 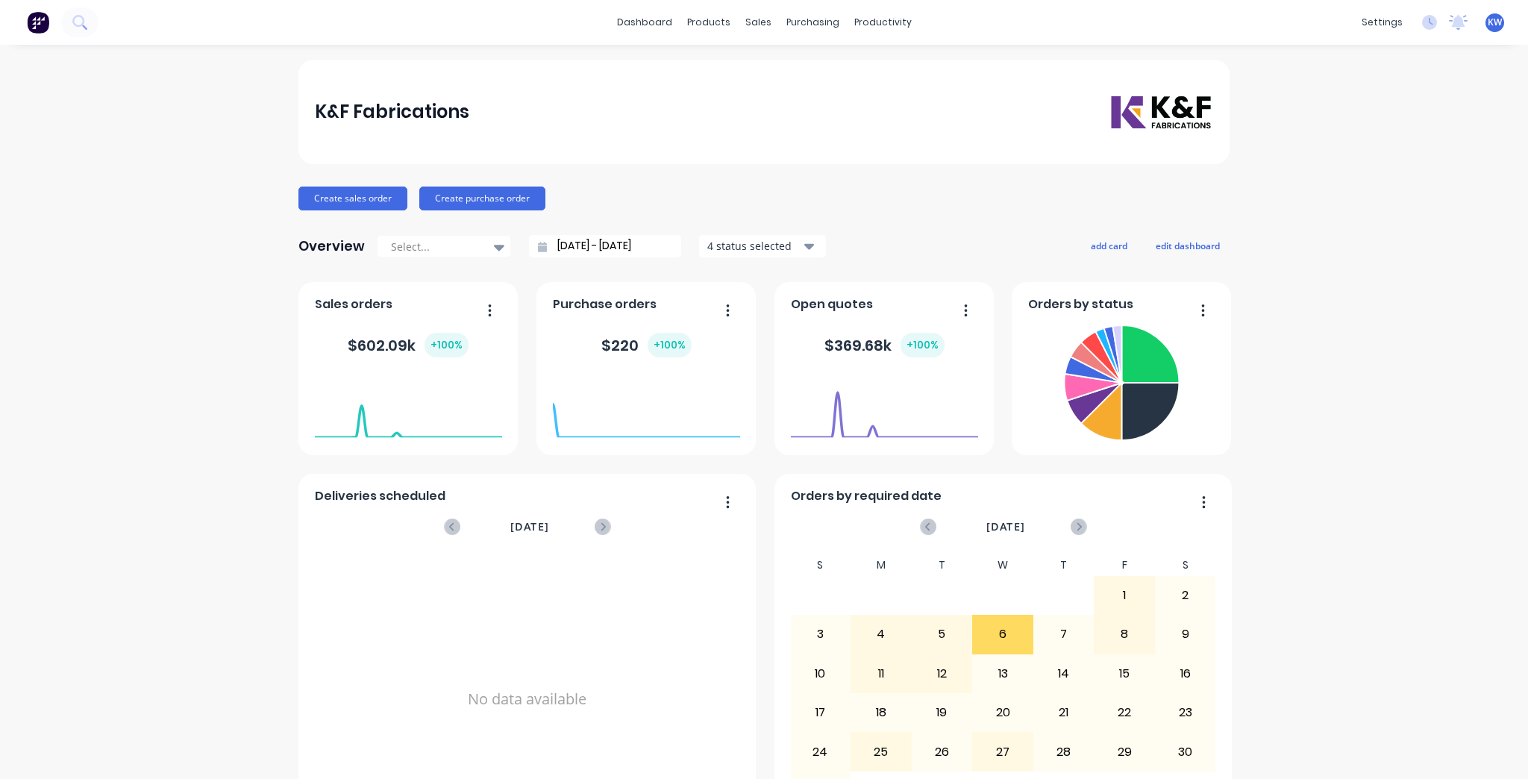 What do you see at coordinates (354, 304) in the screenshot?
I see `span: Sales orders` at bounding box center [354, 304].